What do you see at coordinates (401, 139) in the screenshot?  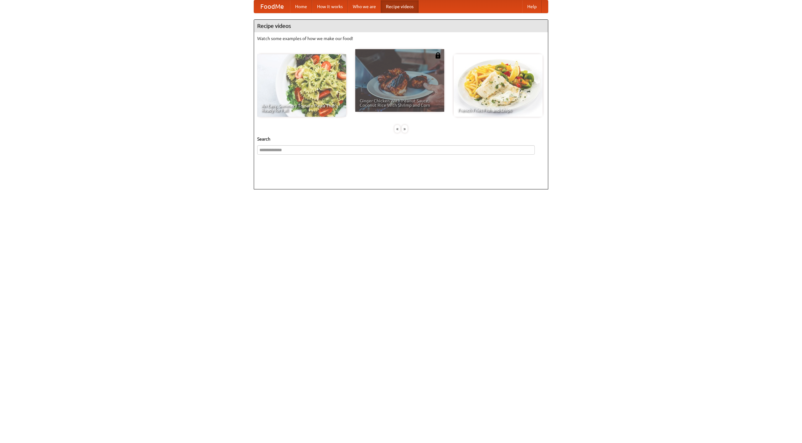 I see `h5: Search` at bounding box center [401, 139].